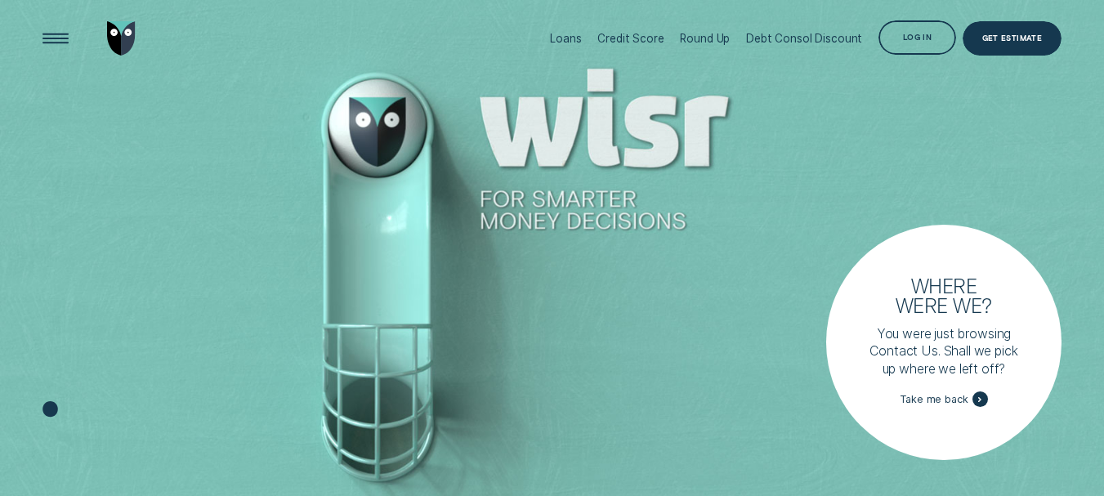  What do you see at coordinates (917, 38) in the screenshot?
I see `button: Log in` at bounding box center [917, 38].